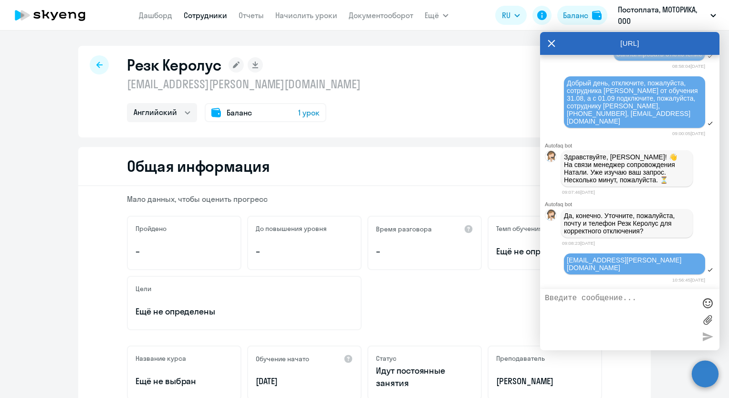  Describe the element at coordinates (519, 229) in the screenshot. I see `h5: Темп обучения` at that location.